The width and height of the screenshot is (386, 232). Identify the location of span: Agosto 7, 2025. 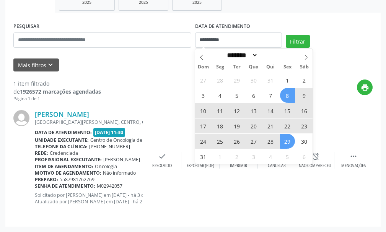
(270, 95).